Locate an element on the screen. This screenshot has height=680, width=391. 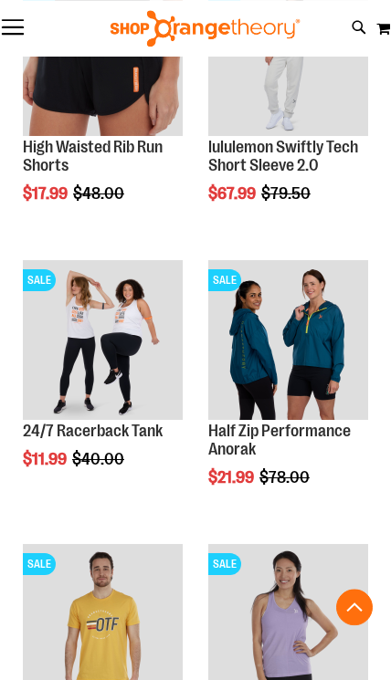
span: $48.00 is located at coordinates (99, 193).